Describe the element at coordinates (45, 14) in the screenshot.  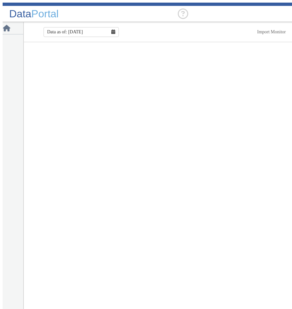
I see `span: Portal` at that location.